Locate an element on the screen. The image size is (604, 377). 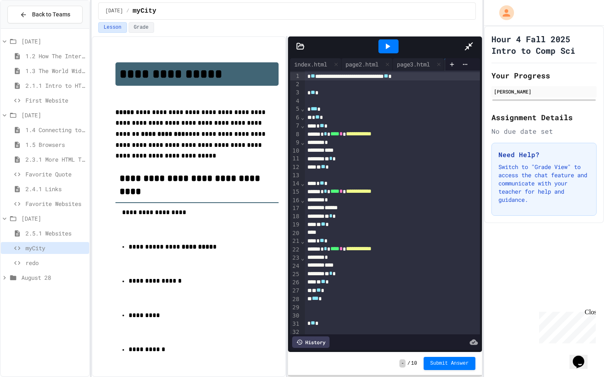
span: Favorite Websites is located at coordinates (55, 204).